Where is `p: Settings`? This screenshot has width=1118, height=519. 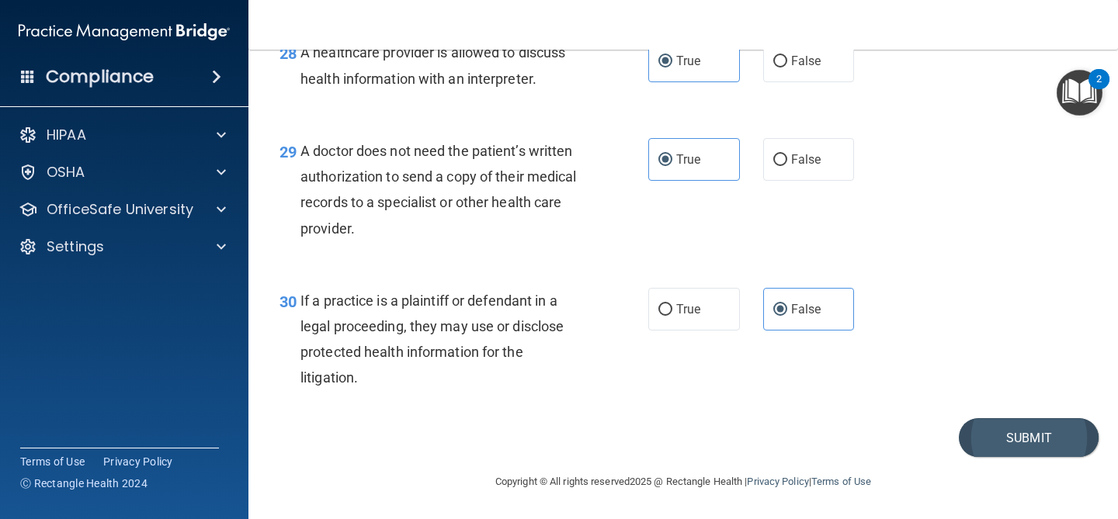 p: Settings is located at coordinates (75, 247).